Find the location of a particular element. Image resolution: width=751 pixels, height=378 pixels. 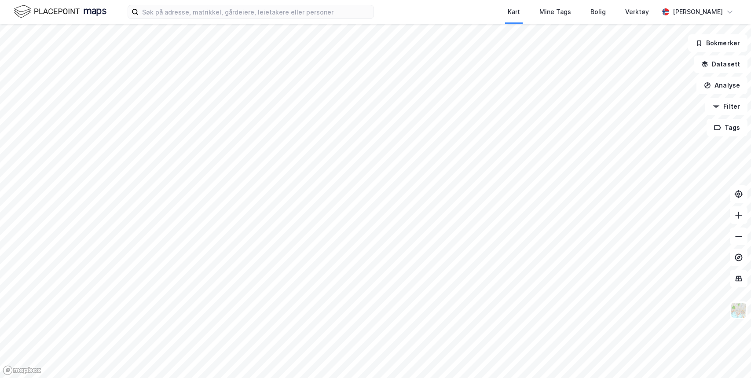

div: Mine Tags is located at coordinates (555, 12).